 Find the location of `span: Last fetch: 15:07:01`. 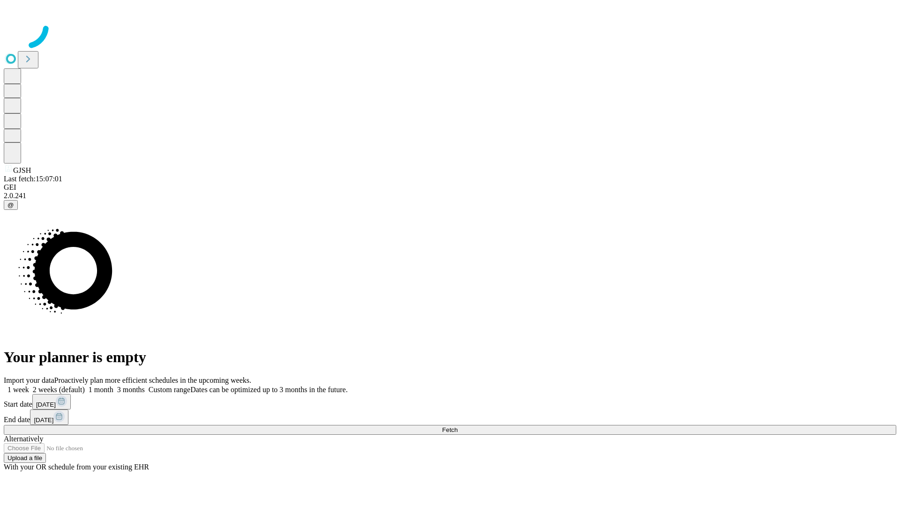

span: Last fetch: 15:07:01 is located at coordinates (33, 179).